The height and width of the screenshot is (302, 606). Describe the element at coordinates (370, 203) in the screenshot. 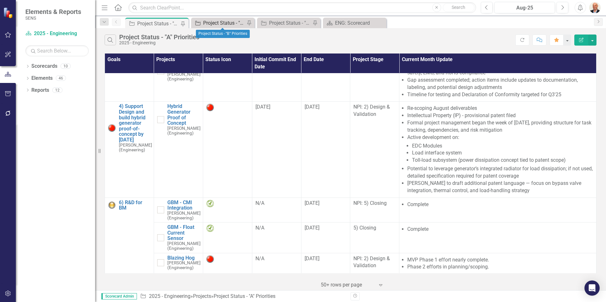

I see `span: NPI: 5) Closing` at that location.